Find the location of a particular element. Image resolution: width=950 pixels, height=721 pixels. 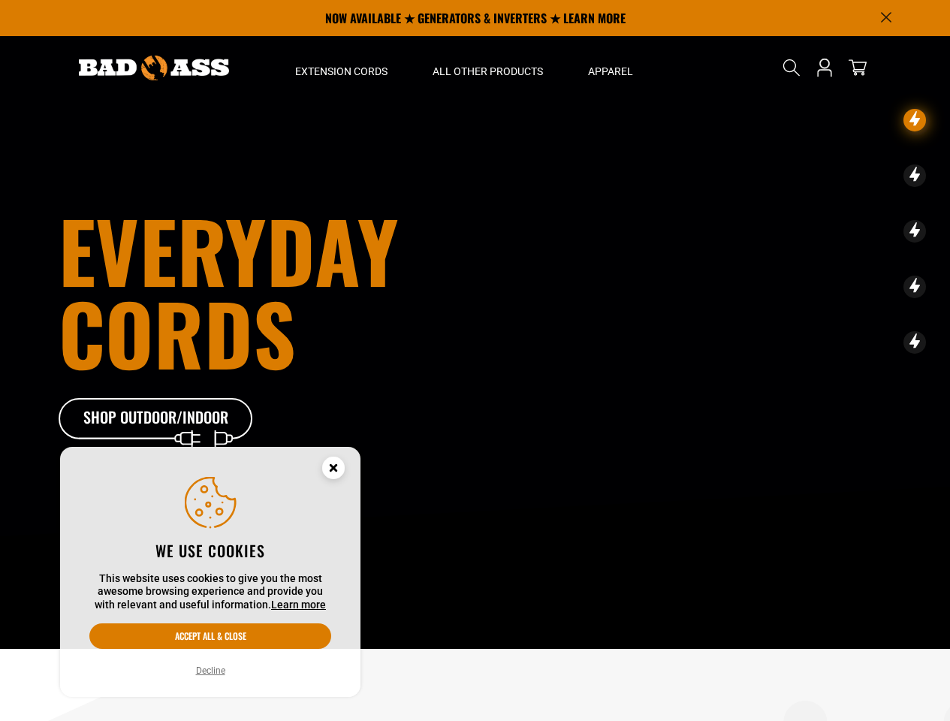

img: Bad Ass Extension Cords is located at coordinates (154, 68).